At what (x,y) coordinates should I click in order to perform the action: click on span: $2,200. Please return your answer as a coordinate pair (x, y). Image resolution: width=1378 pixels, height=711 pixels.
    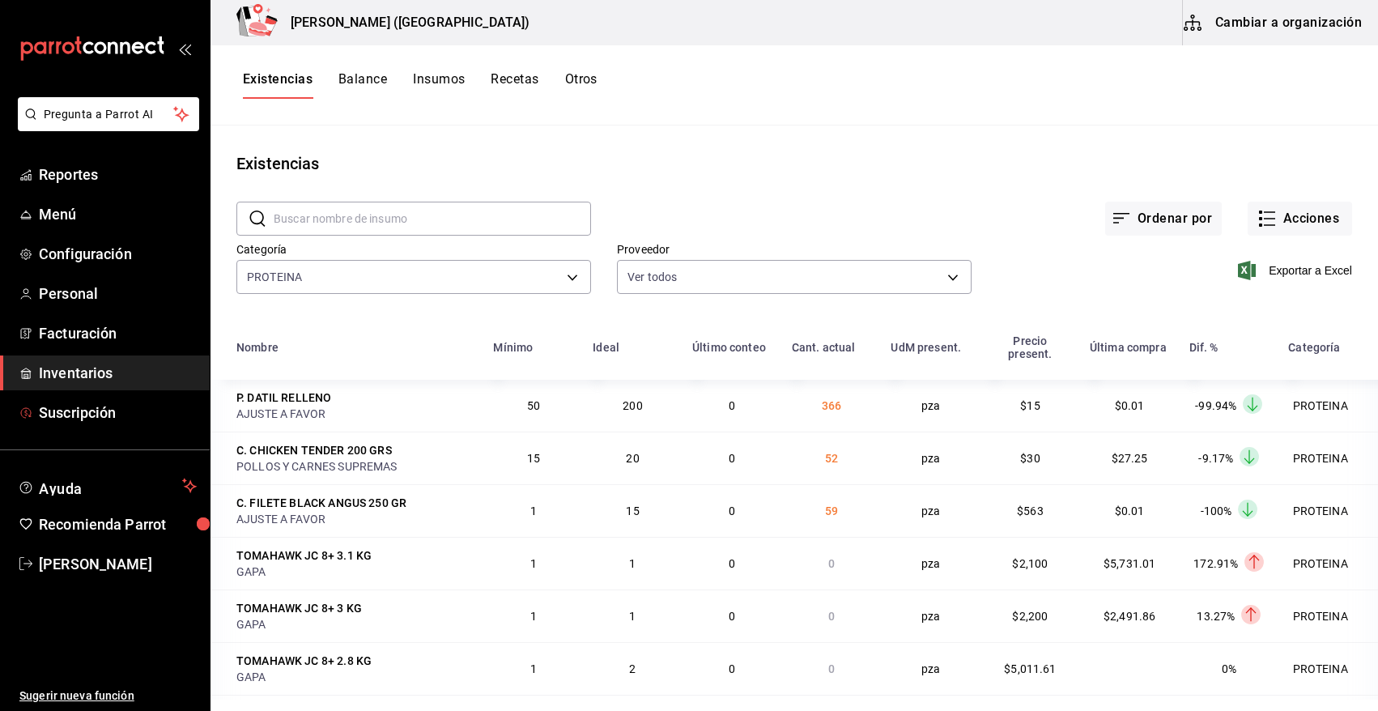
    Looking at the image, I should click on (1030, 616).